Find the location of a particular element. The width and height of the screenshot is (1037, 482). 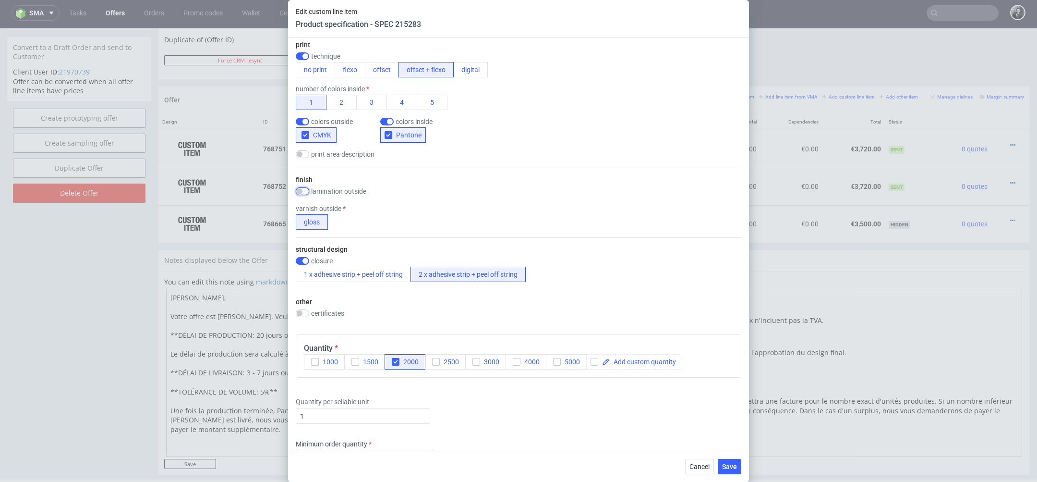

small: Add custom line item is located at coordinates (849, 68).